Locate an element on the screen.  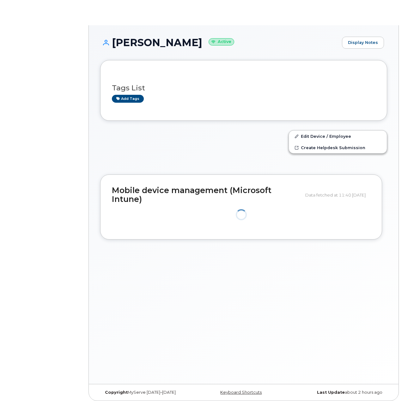
div: about 2 hours ago is located at coordinates (339, 393).